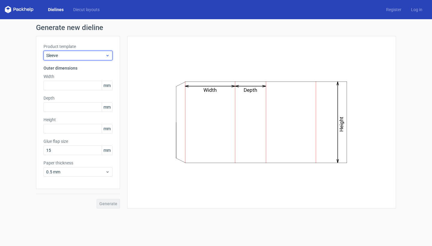 This screenshot has height=246, width=432. I want to click on label: Product template, so click(78, 47).